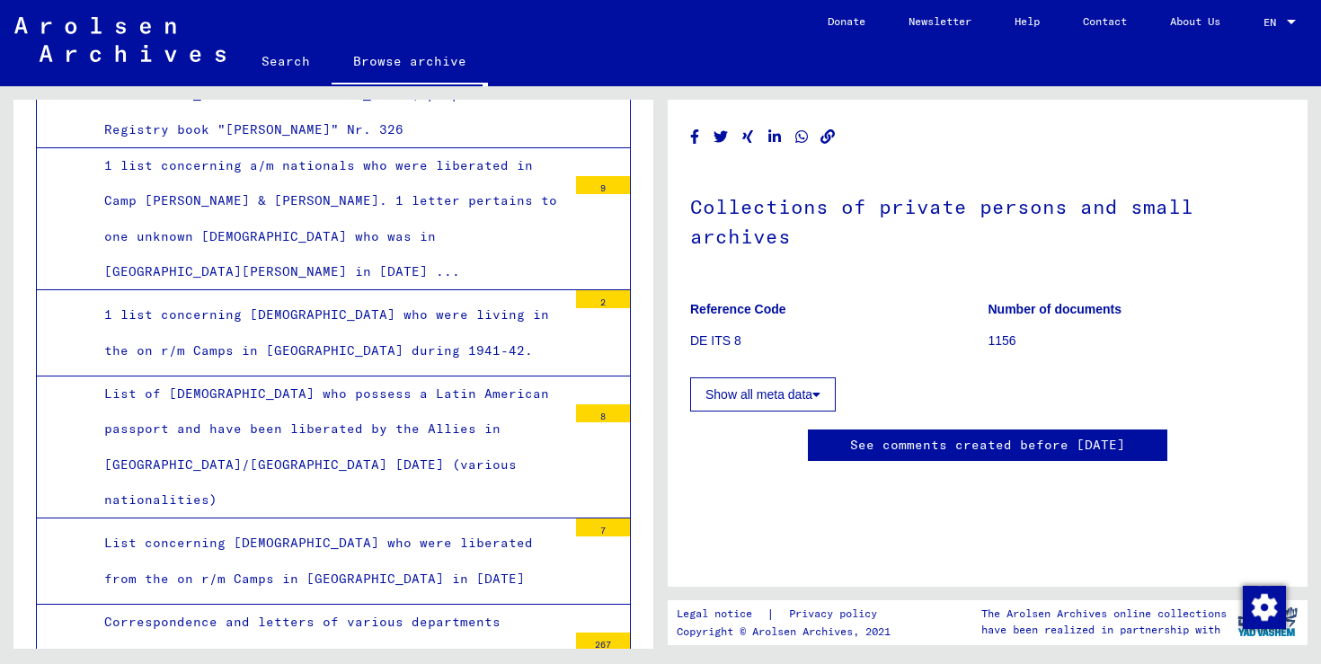 This screenshot has height=664, width=1321. Describe the element at coordinates (774, 137) in the screenshot. I see `button: Share on LinkedIn` at that location.